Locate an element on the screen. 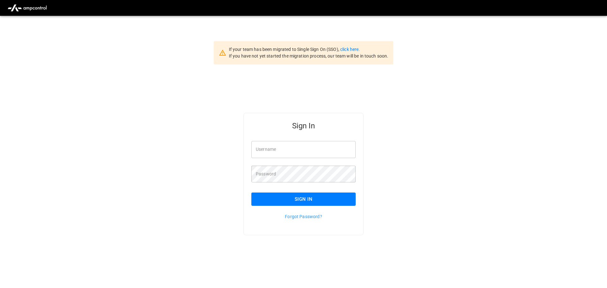  span: If you have not yet started the migration process, our team will be in touch soon. is located at coordinates (309, 56).